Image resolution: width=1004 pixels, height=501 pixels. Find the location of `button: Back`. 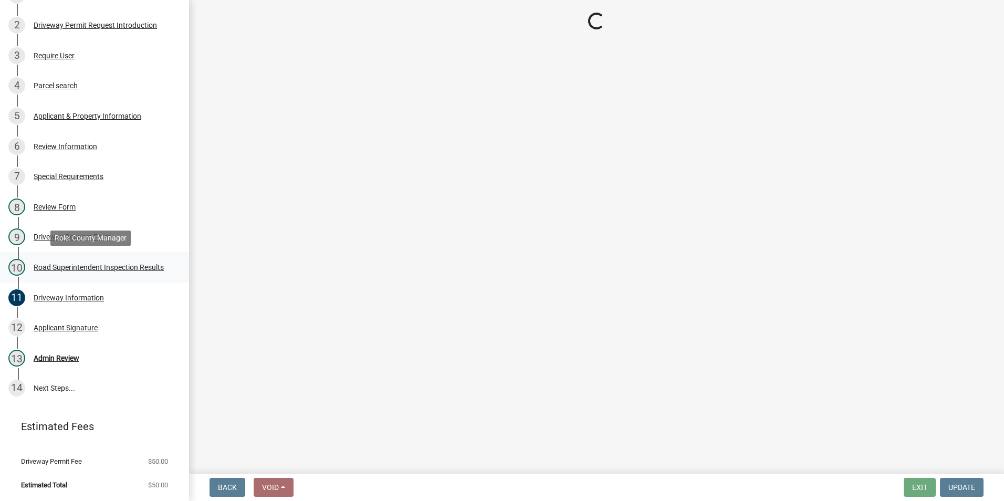

button: Back is located at coordinates (227, 487).